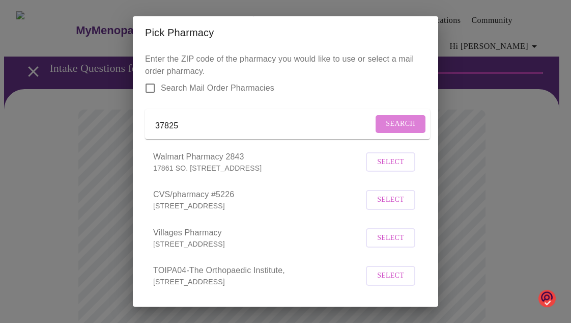 Image resolution: width=571 pixels, height=323 pixels. I want to click on span: Walmart Pharmacy 2843, so click(258, 157).